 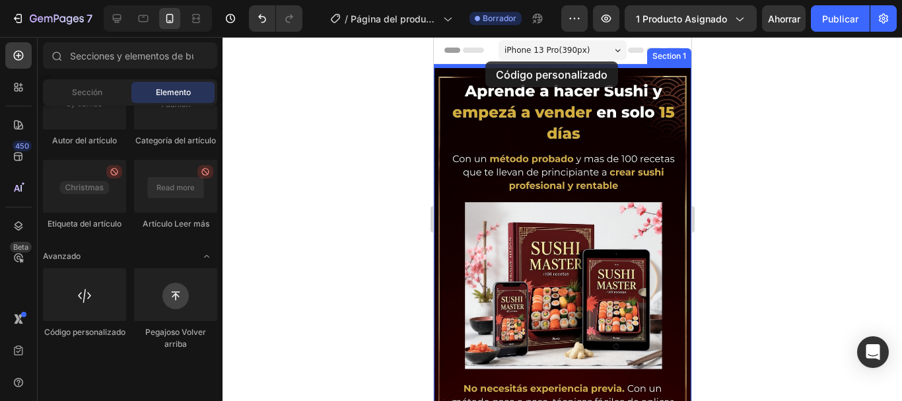 I want to click on font: Publicar, so click(x=840, y=18).